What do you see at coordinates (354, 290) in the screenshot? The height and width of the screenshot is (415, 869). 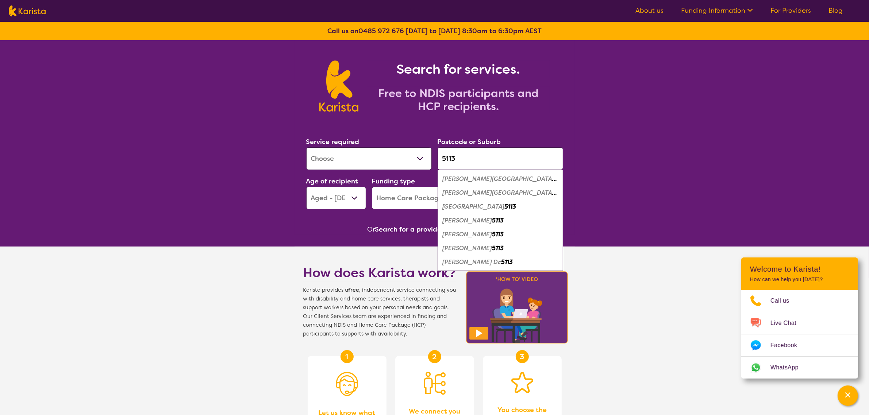 I see `b: free` at bounding box center [354, 290].